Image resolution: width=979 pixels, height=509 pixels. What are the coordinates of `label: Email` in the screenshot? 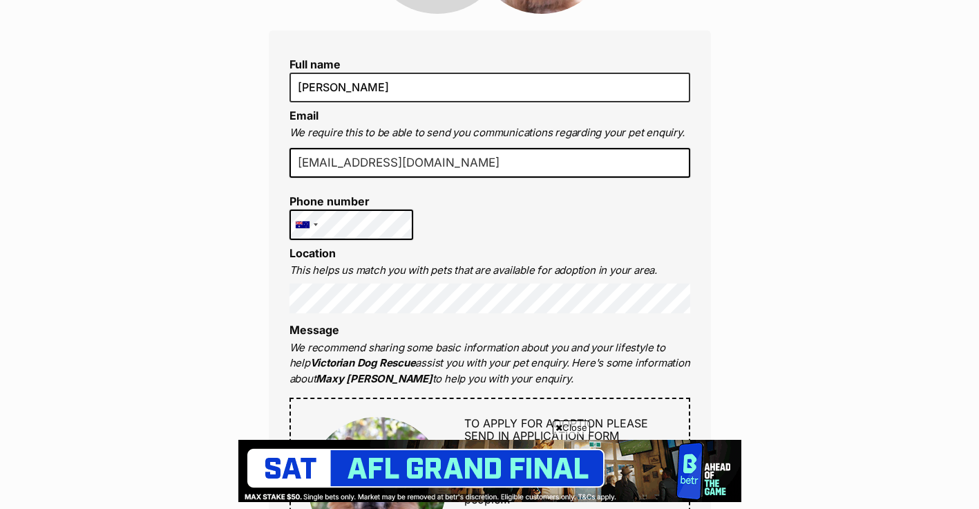 It's located at (304, 115).